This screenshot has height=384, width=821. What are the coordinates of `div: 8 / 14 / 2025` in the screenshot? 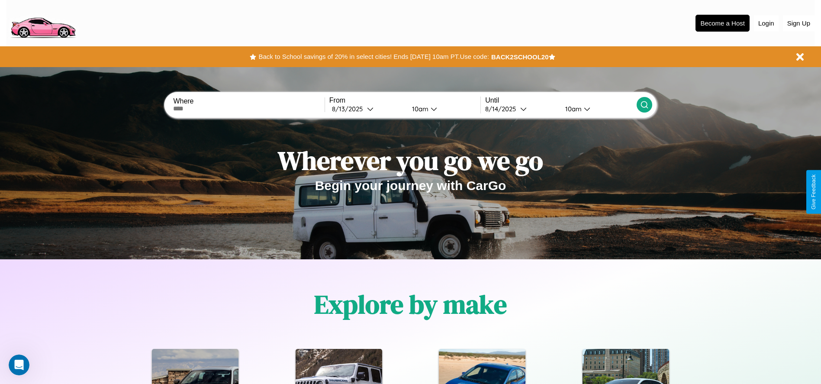 It's located at (503, 109).